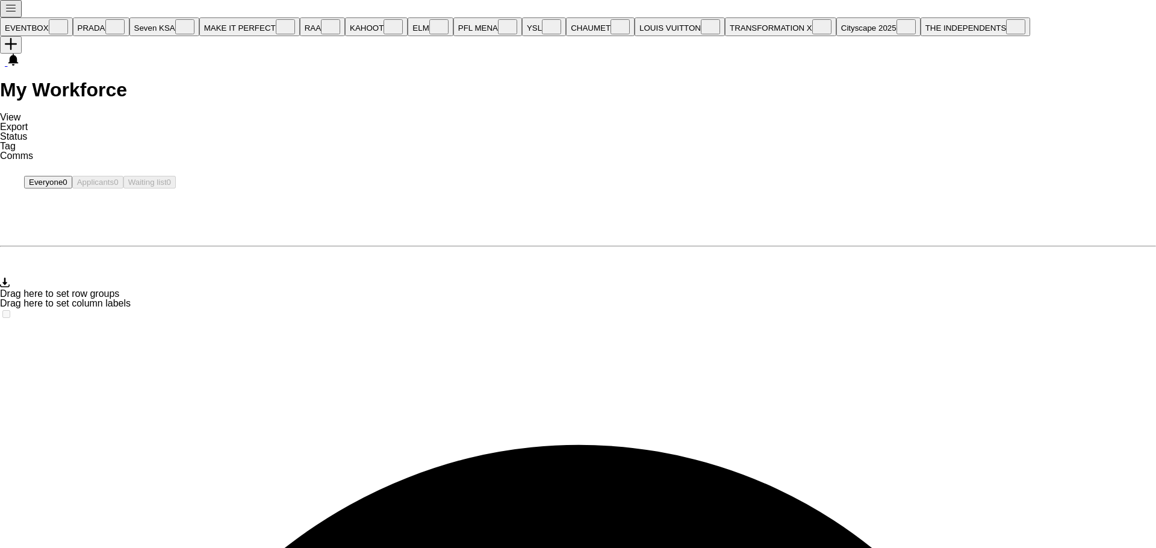 The height and width of the screenshot is (548, 1156). I want to click on button: ELM, so click(430, 26).